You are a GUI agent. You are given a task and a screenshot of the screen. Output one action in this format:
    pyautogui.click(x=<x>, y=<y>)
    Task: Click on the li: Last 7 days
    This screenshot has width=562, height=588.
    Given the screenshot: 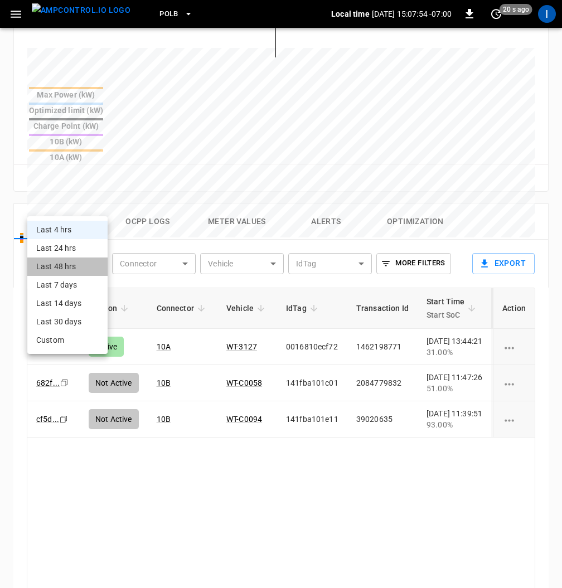 What is the action you would take?
    pyautogui.click(x=67, y=285)
    